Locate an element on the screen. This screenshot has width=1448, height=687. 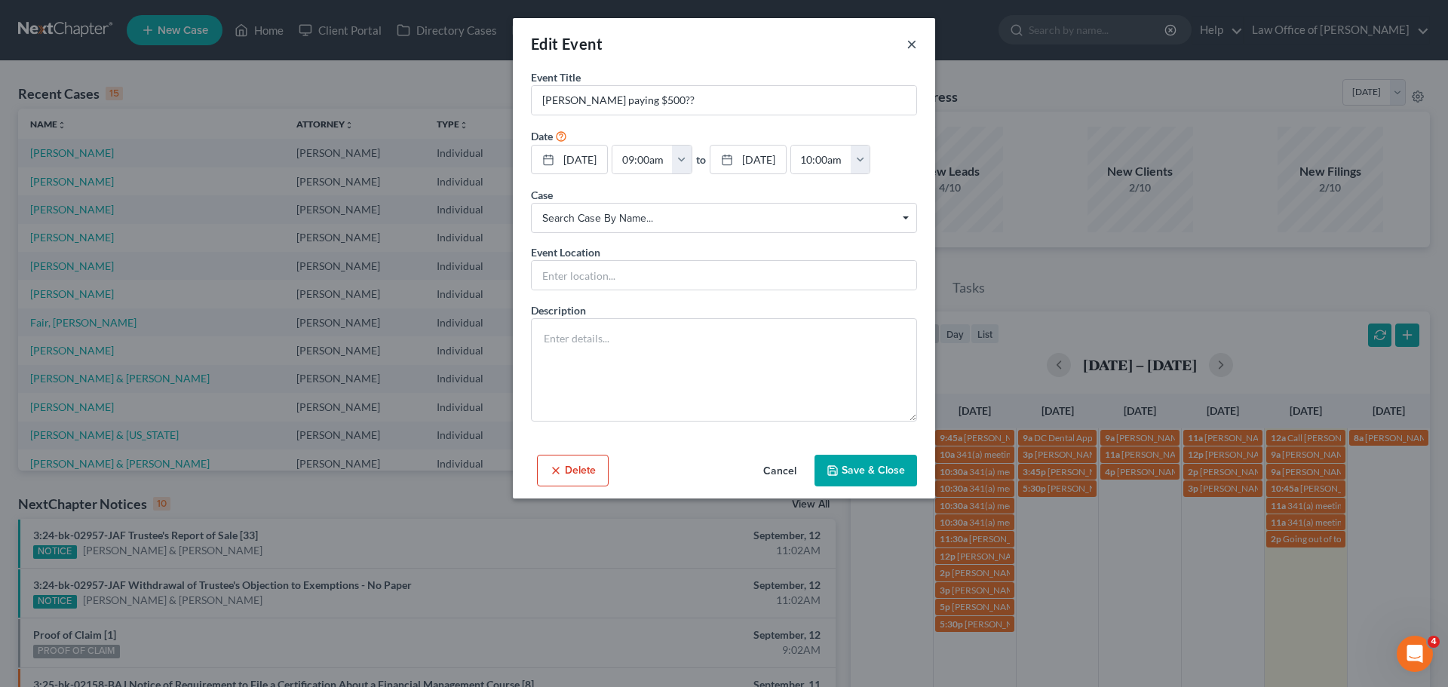
label: Date is located at coordinates (542, 136).